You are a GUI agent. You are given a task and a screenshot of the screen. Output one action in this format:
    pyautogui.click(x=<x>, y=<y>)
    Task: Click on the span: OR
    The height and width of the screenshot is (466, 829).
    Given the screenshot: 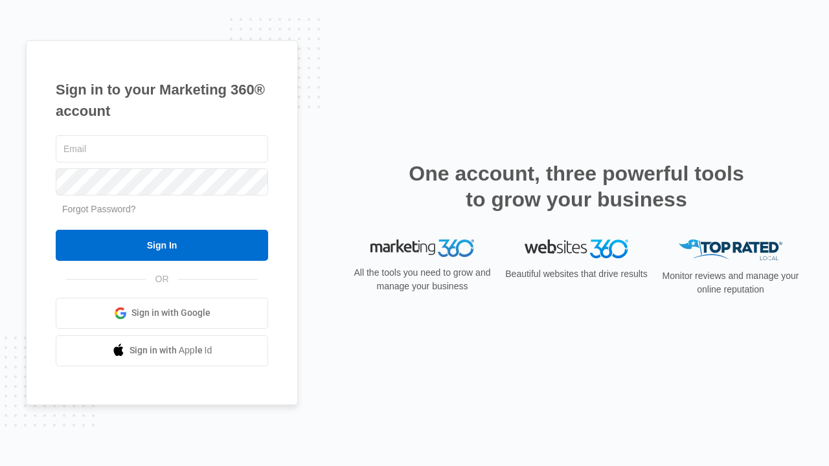 What is the action you would take?
    pyautogui.click(x=162, y=279)
    